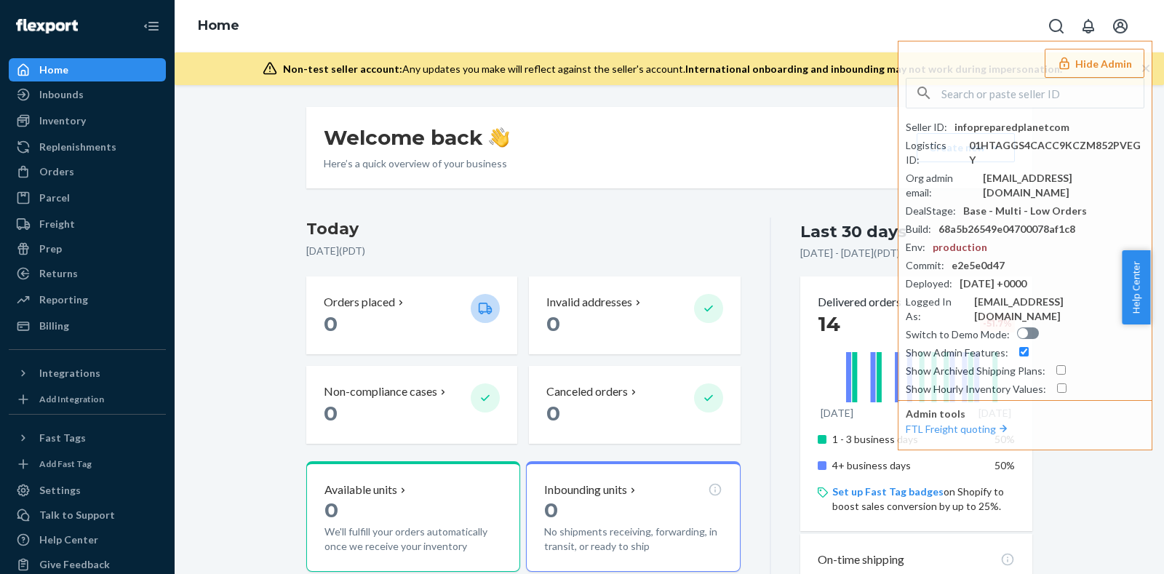 This screenshot has width=1164, height=574. I want to click on div: 68a5b26549e04700078af1c8, so click(1007, 229).